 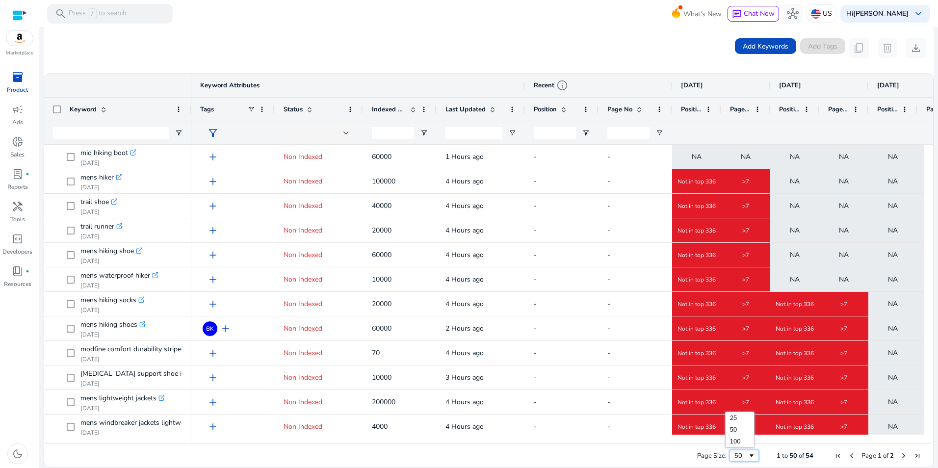 What do you see at coordinates (735, 441) in the screenshot?
I see `span: 100` at bounding box center [735, 441].